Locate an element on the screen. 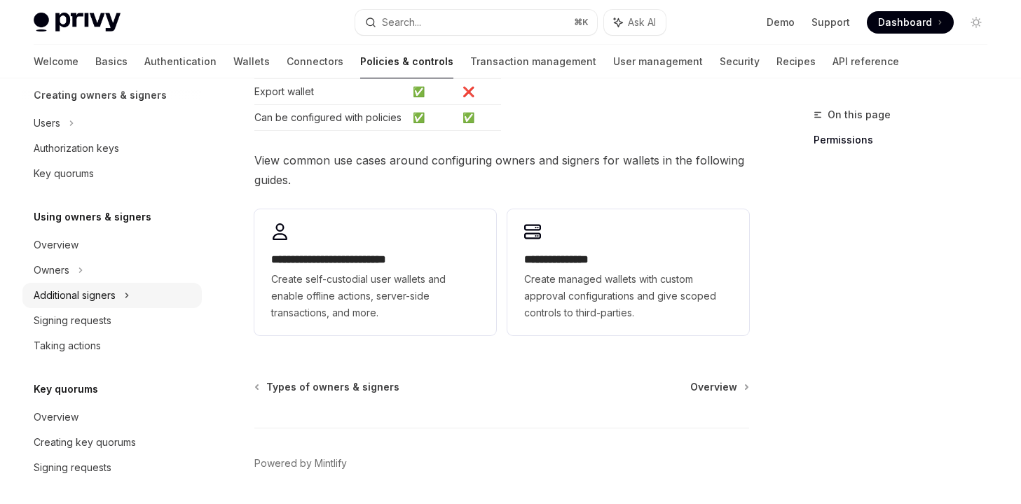 Image resolution: width=1021 pixels, height=504 pixels. a: Authorization keys is located at coordinates (112, 149).